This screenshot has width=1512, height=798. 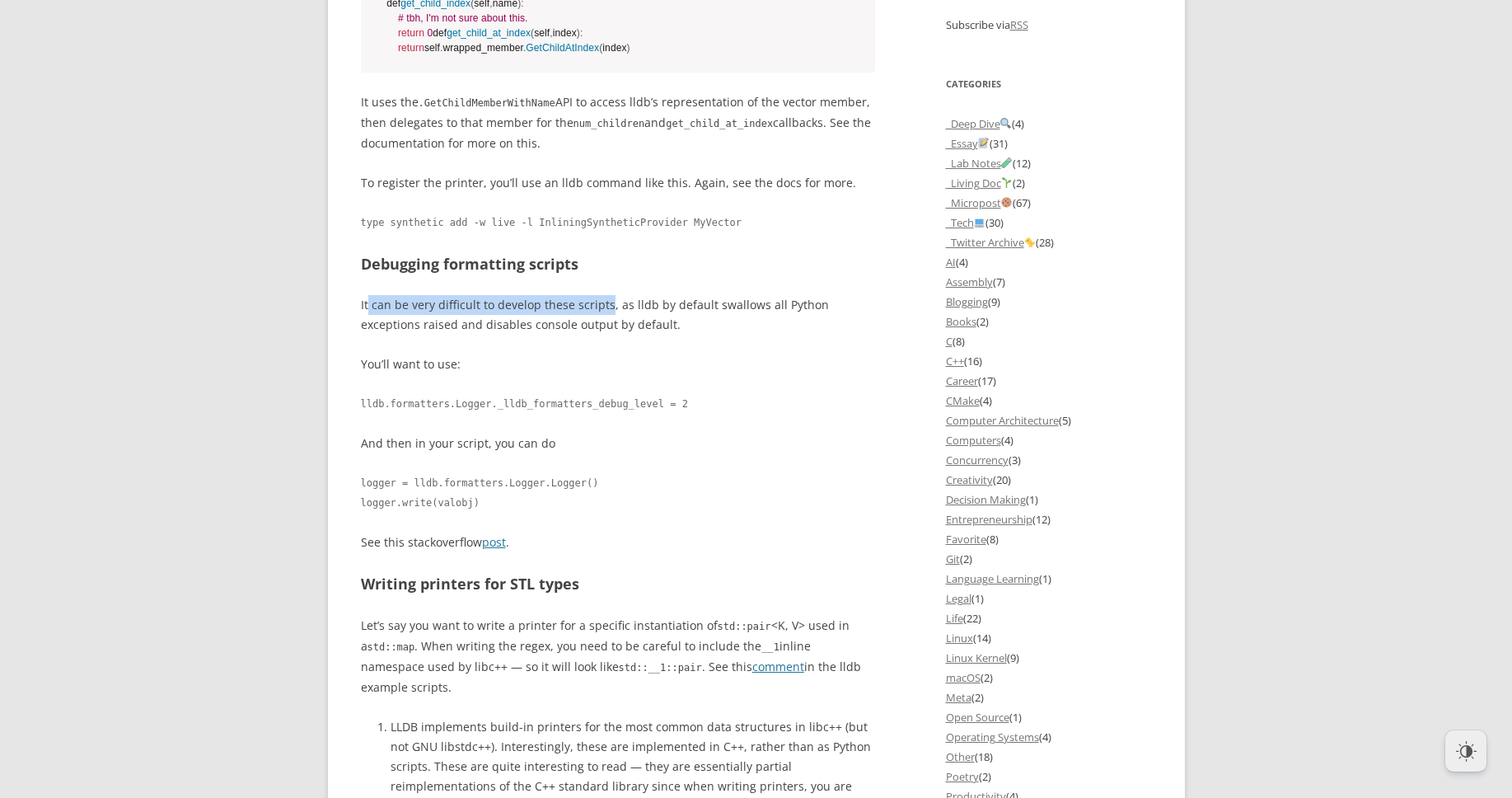 I want to click on a: Books, so click(x=961, y=322).